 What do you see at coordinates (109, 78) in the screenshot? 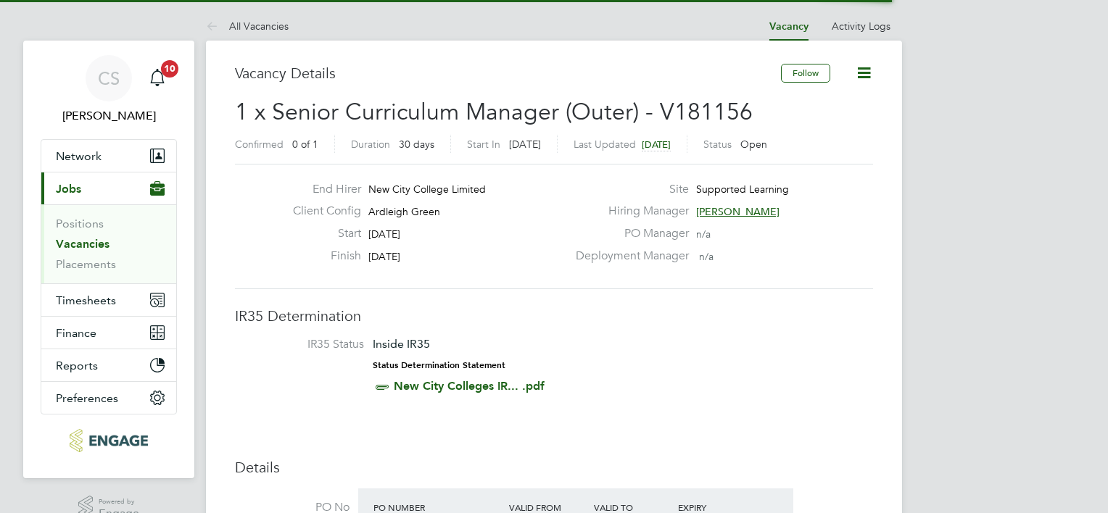
I see `span: CS` at bounding box center [109, 78].